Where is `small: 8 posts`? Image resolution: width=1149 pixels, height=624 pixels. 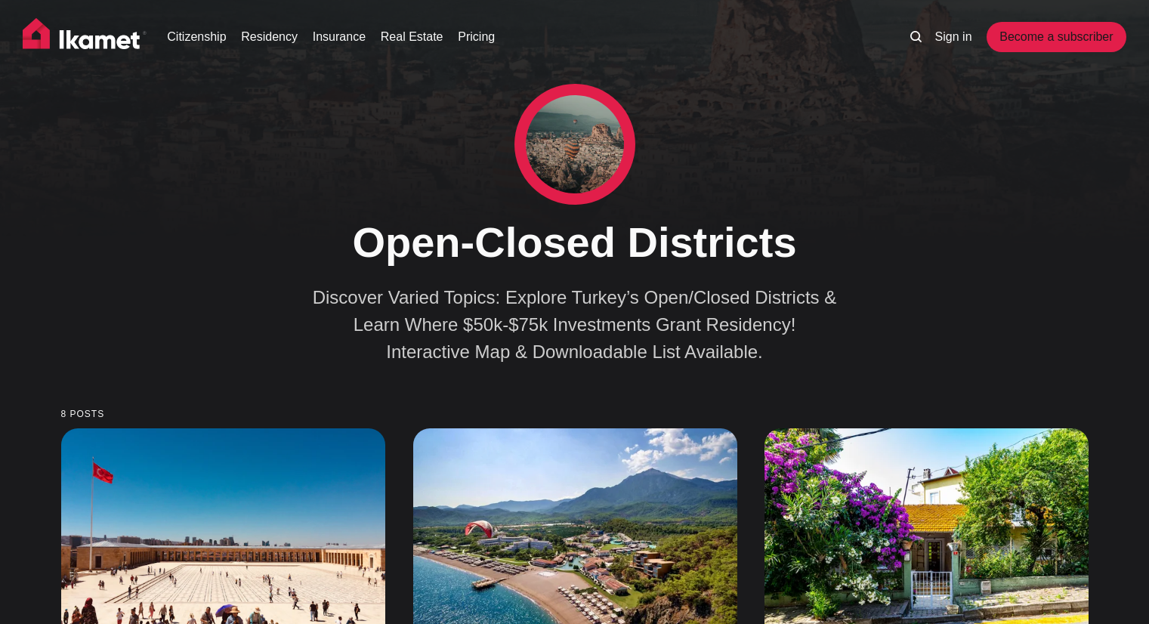 small: 8 posts is located at coordinates (575, 414).